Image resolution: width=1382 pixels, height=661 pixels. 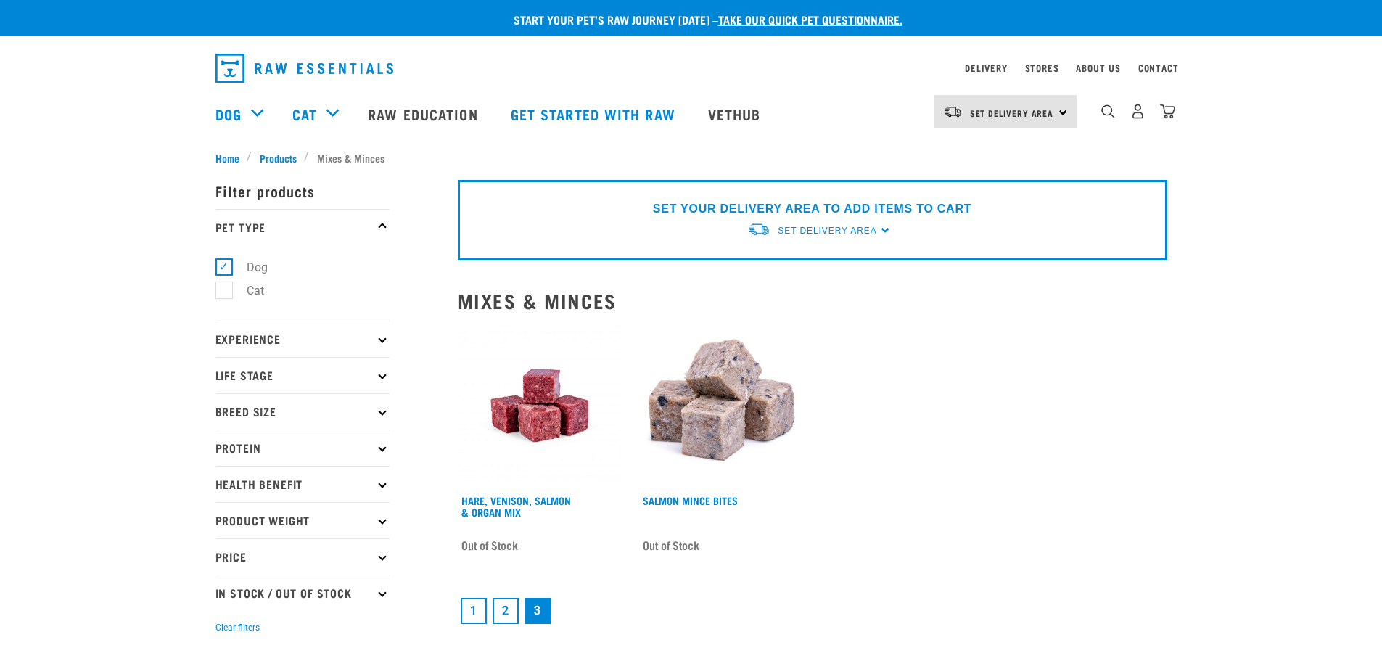 I want to click on a: Cat, so click(x=305, y=114).